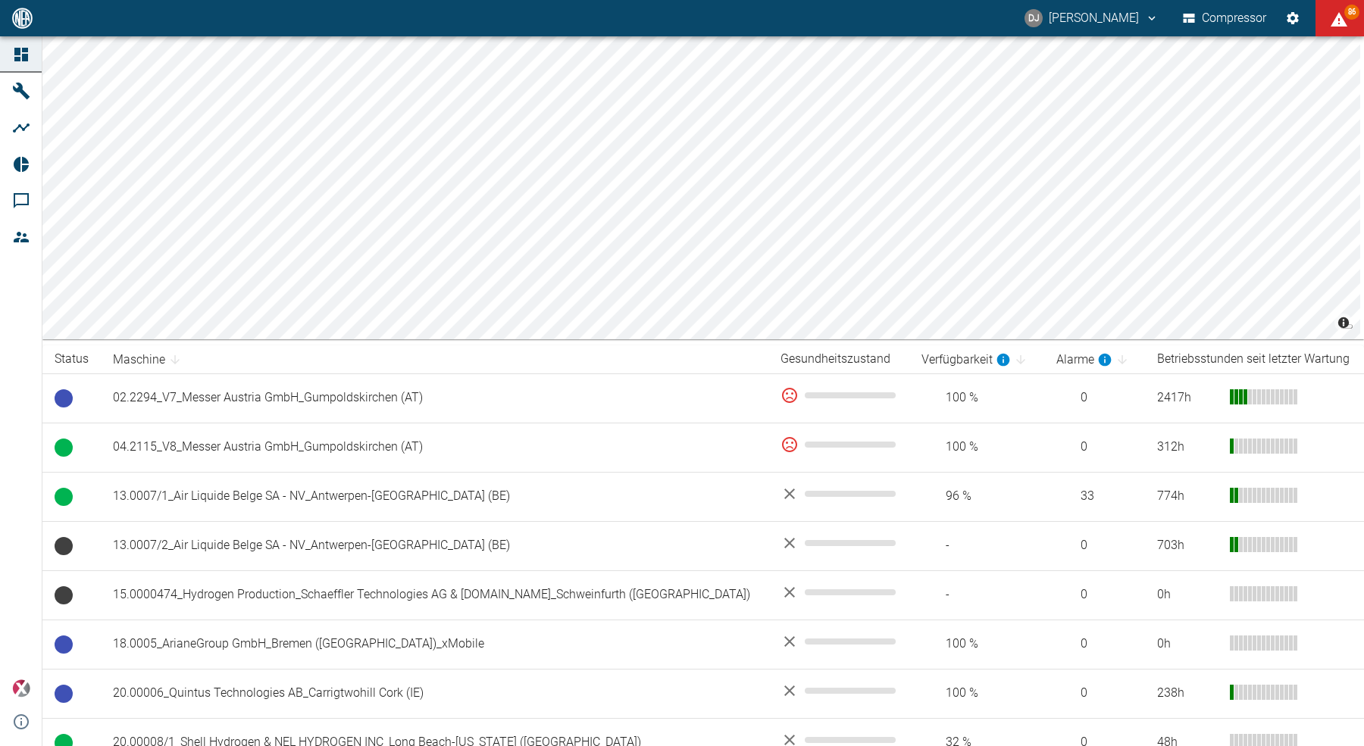  Describe the element at coordinates (1352, 12) in the screenshot. I see `span: 86` at that location.